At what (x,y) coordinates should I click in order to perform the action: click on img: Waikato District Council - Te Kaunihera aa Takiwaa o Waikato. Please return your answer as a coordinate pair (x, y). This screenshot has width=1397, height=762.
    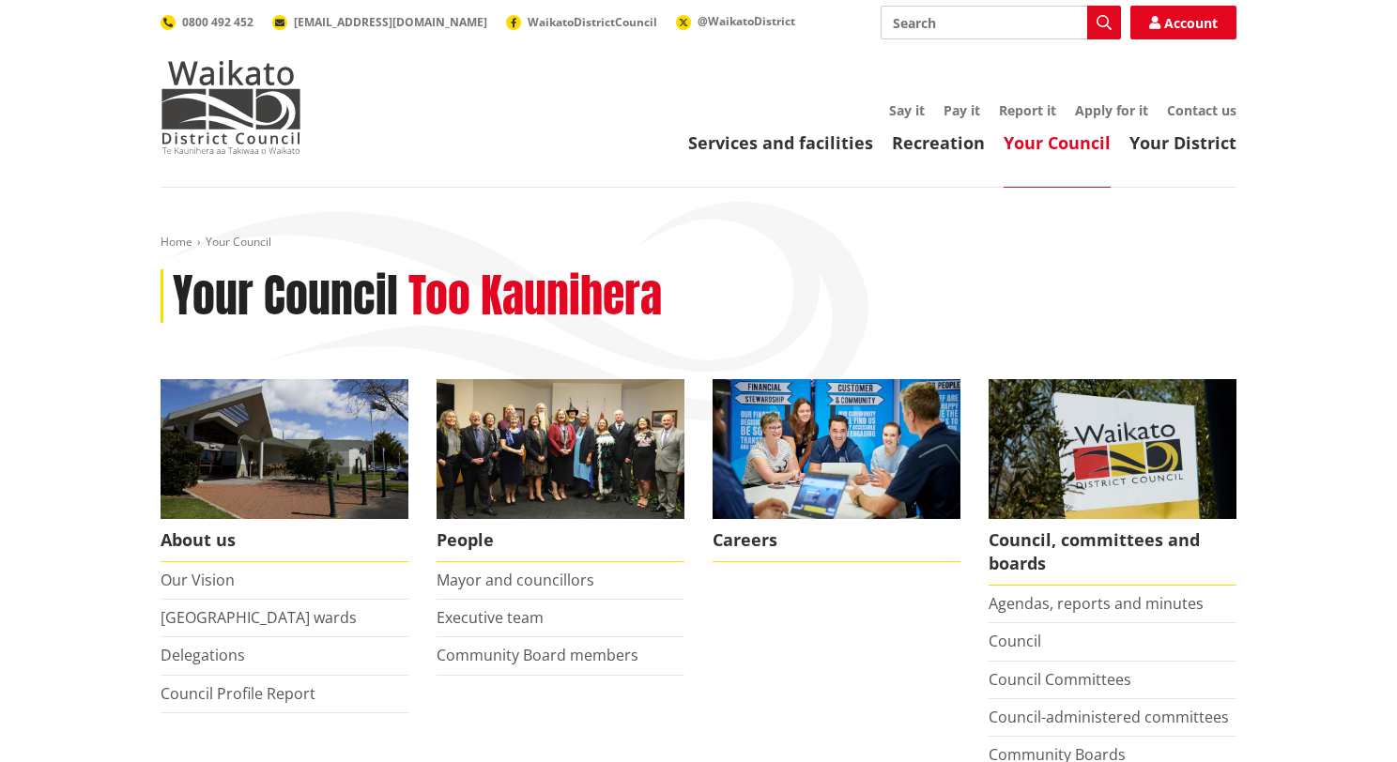
    Looking at the image, I should click on (231, 107).